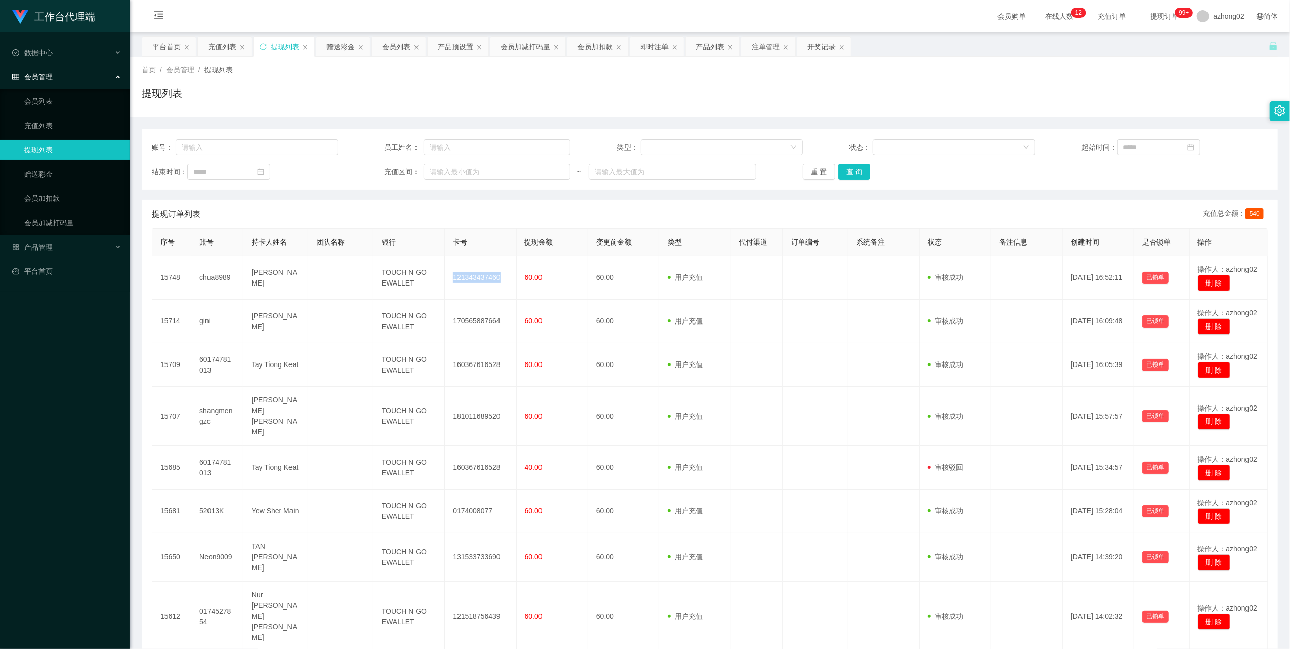 The height and width of the screenshot is (649, 1290). Describe the element at coordinates (396, 47) in the screenshot. I see `div: 会员列表` at that location.